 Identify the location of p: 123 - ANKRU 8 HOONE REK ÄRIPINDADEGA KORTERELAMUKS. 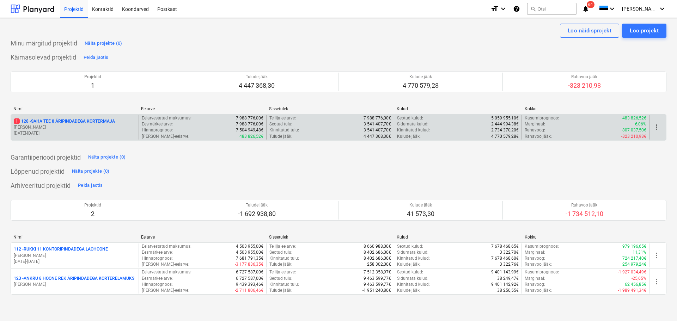
(74, 279).